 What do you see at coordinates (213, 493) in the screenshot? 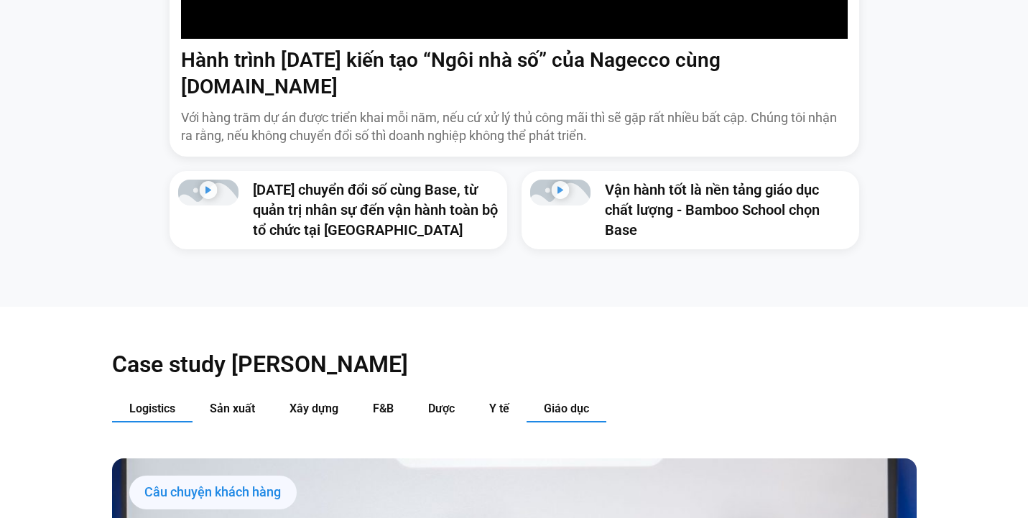
I see `div: Câu chuyện khách hàng` at bounding box center [213, 493].